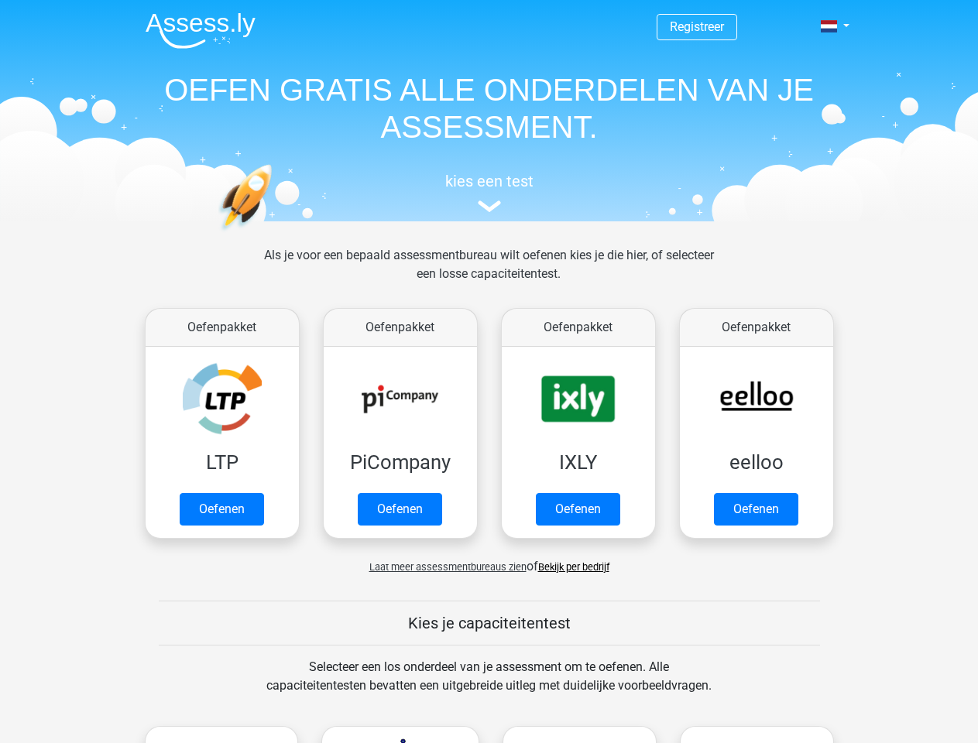  Describe the element at coordinates (447, 567) in the screenshot. I see `span: Laat meer assessmentbureaus zien` at that location.